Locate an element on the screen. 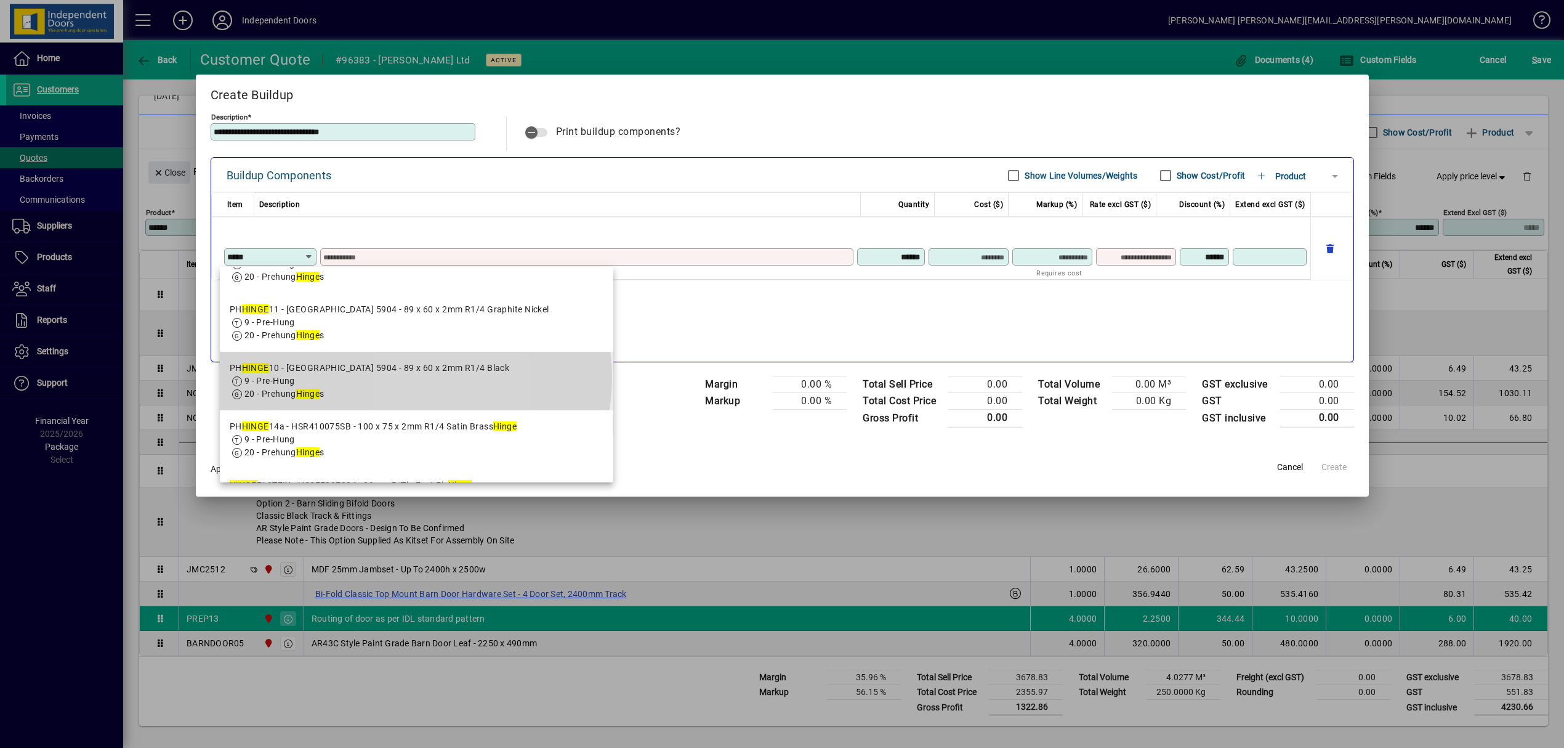 Image resolution: width=1564 pixels, height=748 pixels. button: Cancel is located at coordinates (1290, 467).